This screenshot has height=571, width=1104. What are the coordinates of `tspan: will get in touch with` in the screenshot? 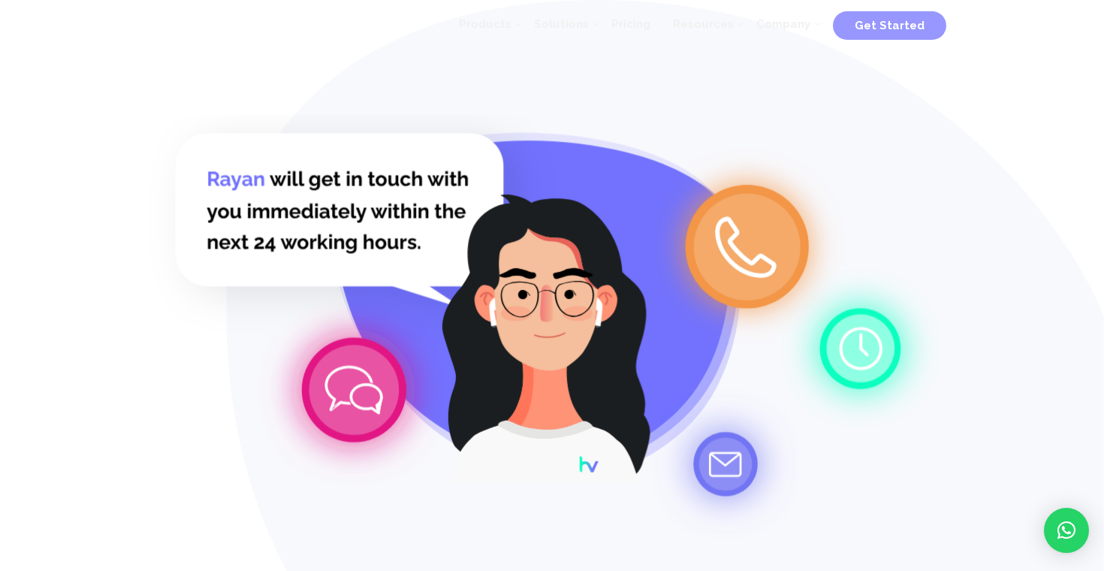 It's located at (370, 179).